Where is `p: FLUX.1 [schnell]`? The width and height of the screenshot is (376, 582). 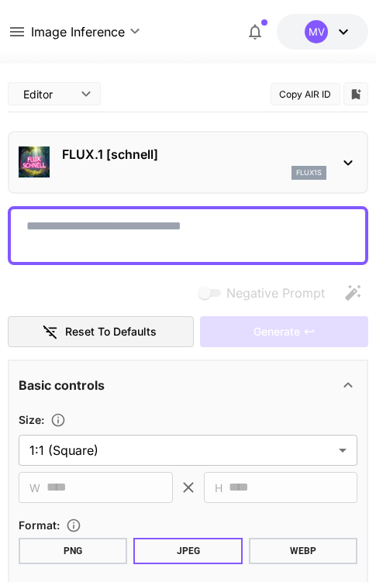 p: FLUX.1 [schnell] is located at coordinates (195, 154).